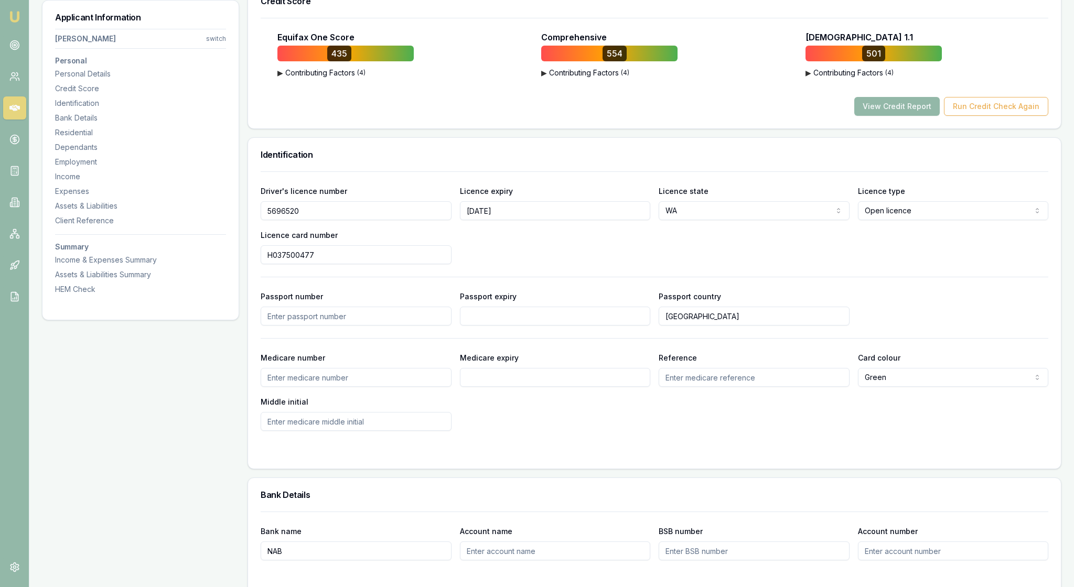  What do you see at coordinates (953, 551) in the screenshot?
I see `input: Enter account number` at bounding box center [953, 551].